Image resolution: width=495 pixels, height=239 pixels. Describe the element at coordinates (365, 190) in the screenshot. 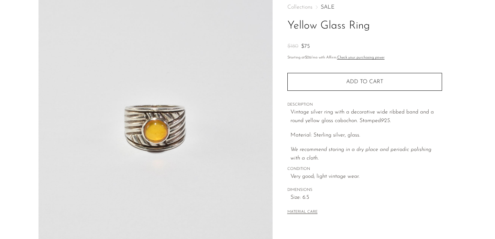

I see `span: DIMENSIONS` at that location.